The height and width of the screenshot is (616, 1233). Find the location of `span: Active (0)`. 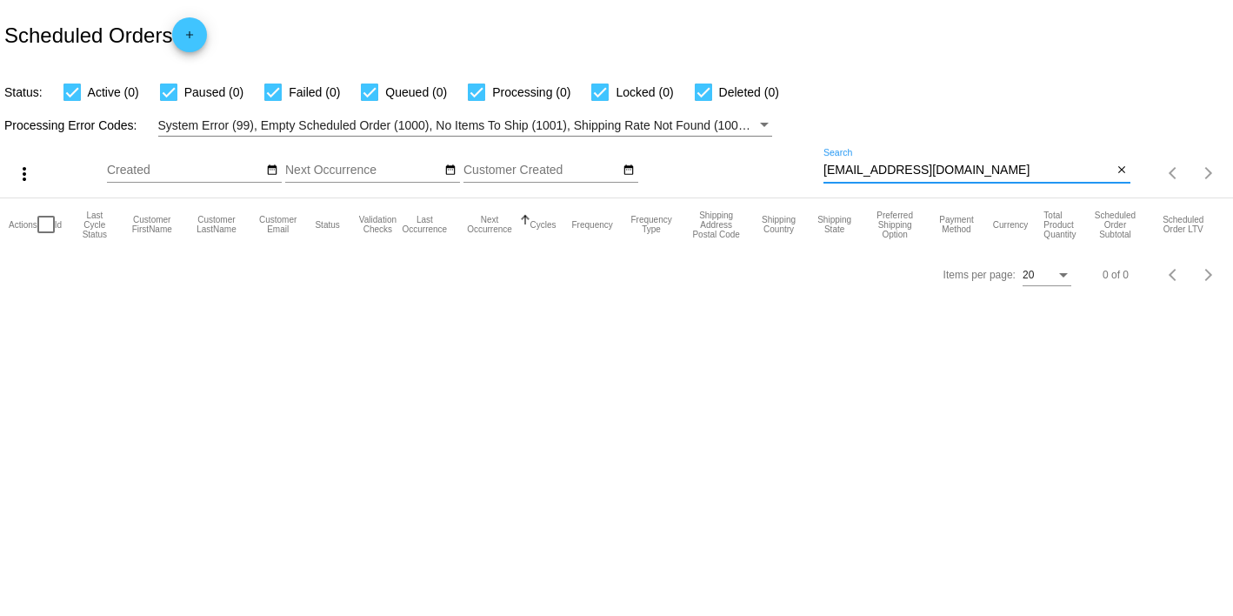

span: Active (0) is located at coordinates (113, 92).